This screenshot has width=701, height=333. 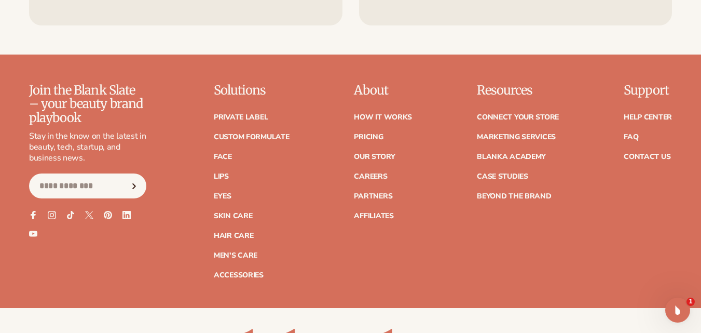 What do you see at coordinates (647, 157) in the screenshot?
I see `a: Contact Us` at bounding box center [647, 157].